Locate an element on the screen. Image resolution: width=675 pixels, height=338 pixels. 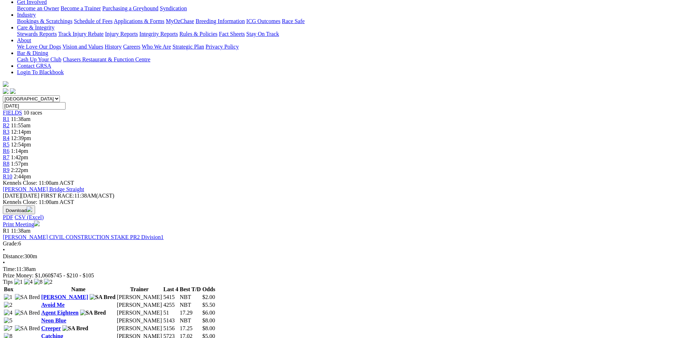
a: Login To Blackbook is located at coordinates (40, 72).